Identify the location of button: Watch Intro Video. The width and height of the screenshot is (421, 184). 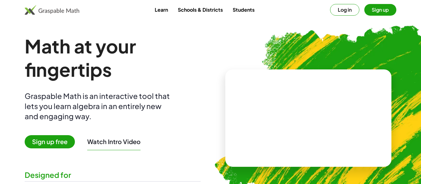
(114, 142).